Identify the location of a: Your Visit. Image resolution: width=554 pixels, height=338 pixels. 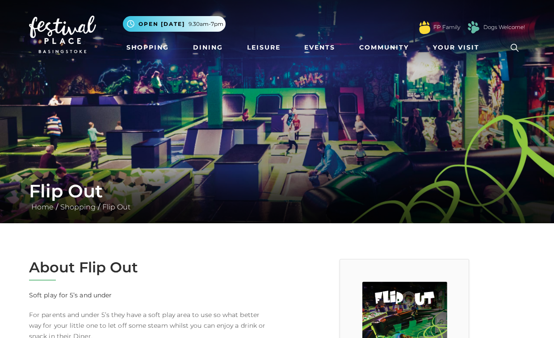
(458, 47).